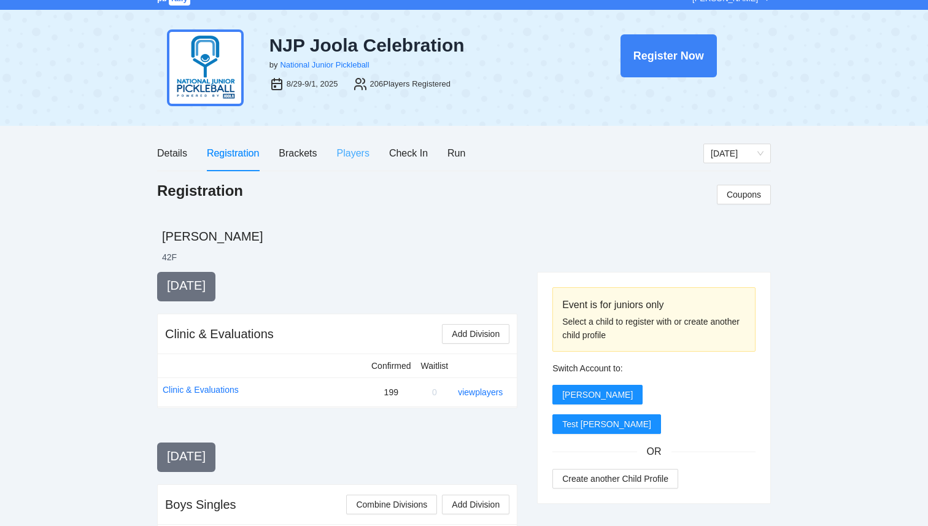 This screenshot has height=526, width=928. Describe the element at coordinates (737, 153) in the screenshot. I see `span: Saturday` at that location.